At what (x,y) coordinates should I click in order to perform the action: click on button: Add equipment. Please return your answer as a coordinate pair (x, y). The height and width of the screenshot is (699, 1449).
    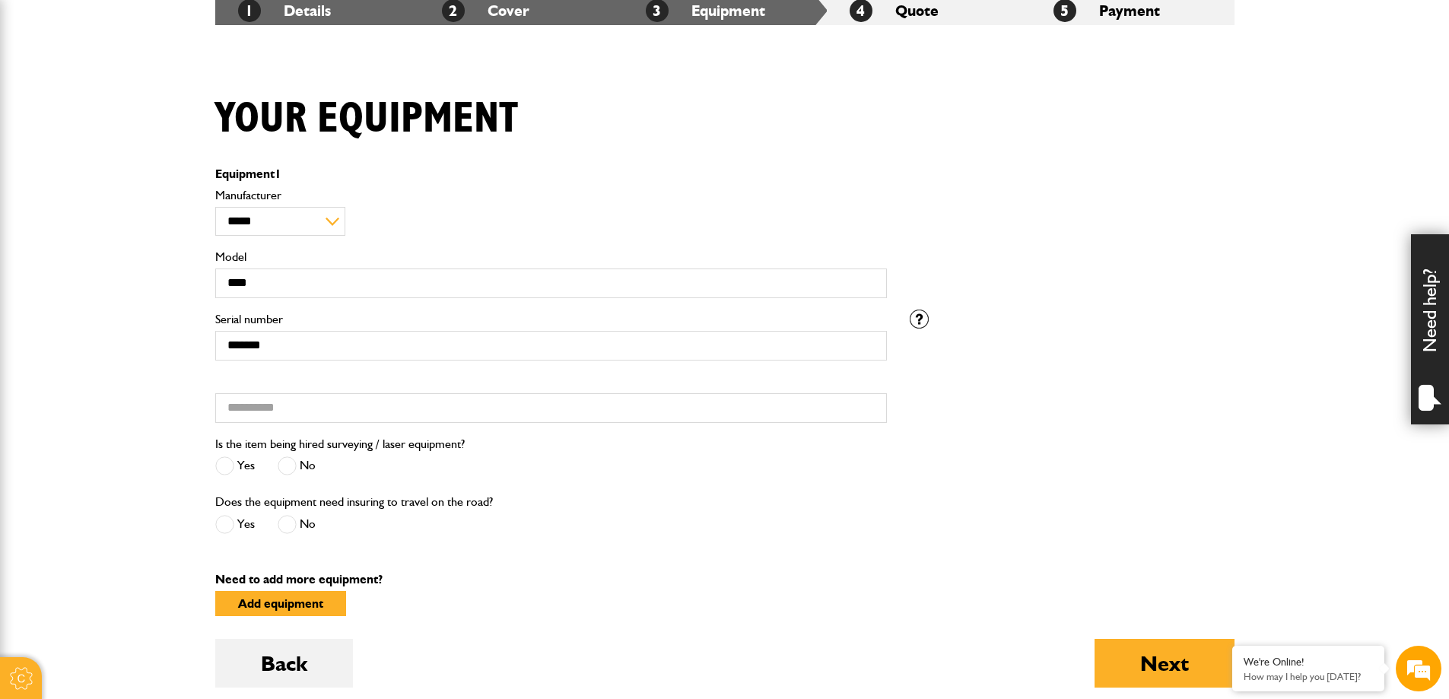
    Looking at the image, I should click on (281, 603).